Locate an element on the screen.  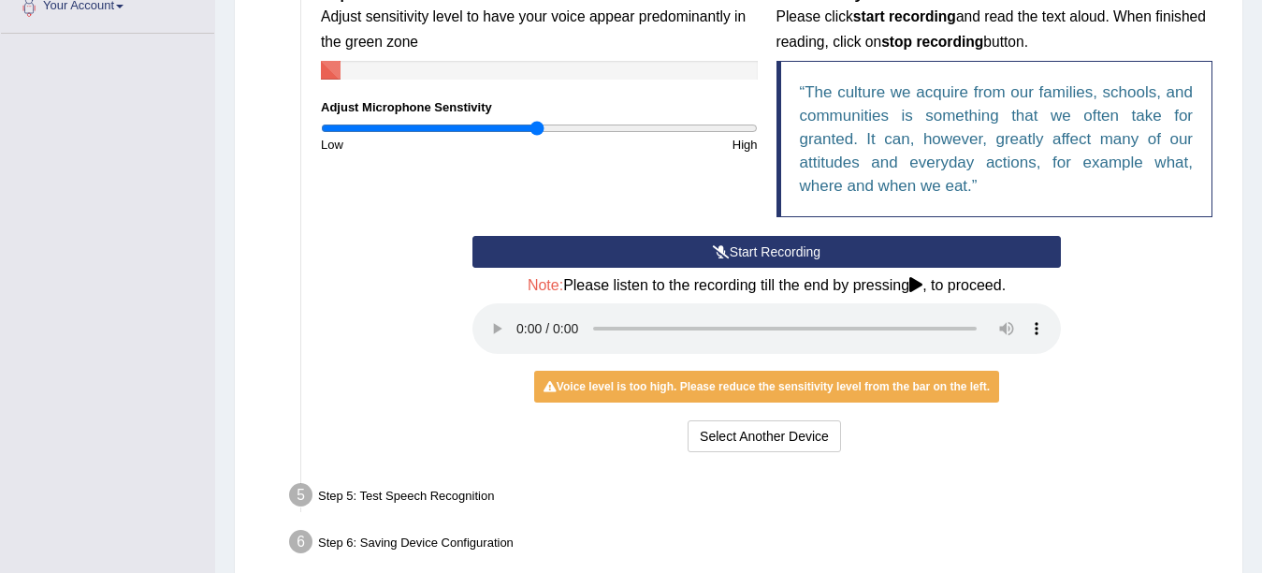
label: Adjust Microphone Senstivity is located at coordinates (406, 107).